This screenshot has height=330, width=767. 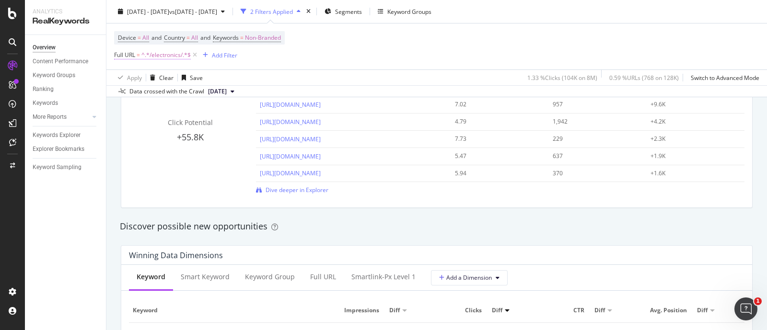 I want to click on button: Clear, so click(x=160, y=78).